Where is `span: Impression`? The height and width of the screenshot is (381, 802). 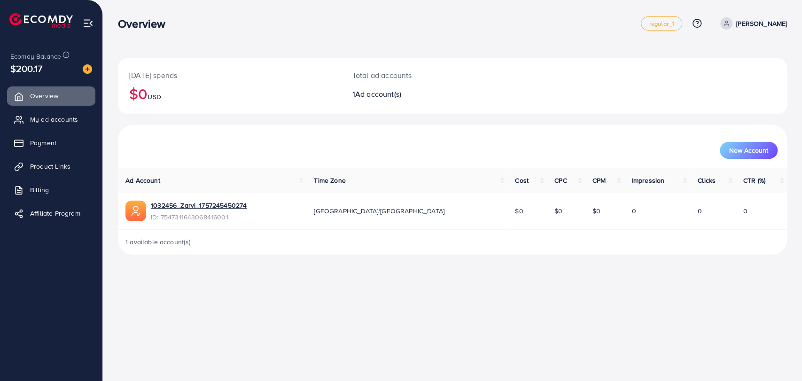 span: Impression is located at coordinates (648, 180).